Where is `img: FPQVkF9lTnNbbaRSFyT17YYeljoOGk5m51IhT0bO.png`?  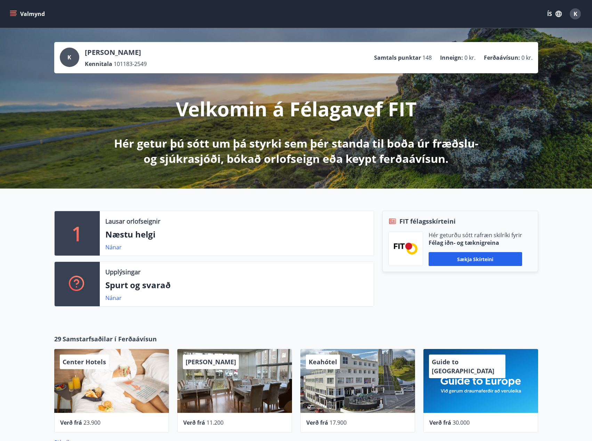 img: FPQVkF9lTnNbbaRSFyT17YYeljoOGk5m51IhT0bO.png is located at coordinates (406, 248).